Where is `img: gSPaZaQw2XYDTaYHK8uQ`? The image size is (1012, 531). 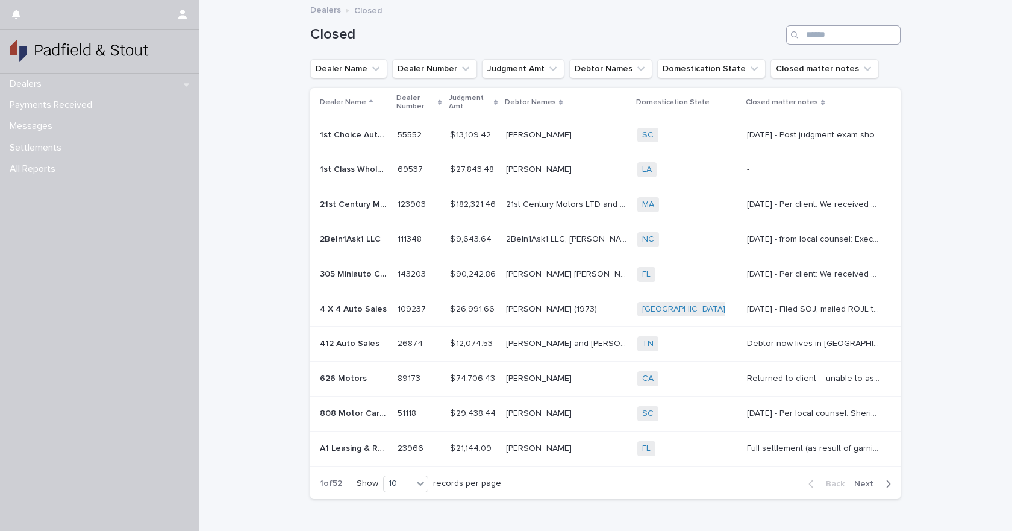
img: gSPaZaQw2XYDTaYHK8uQ is located at coordinates (79, 51).